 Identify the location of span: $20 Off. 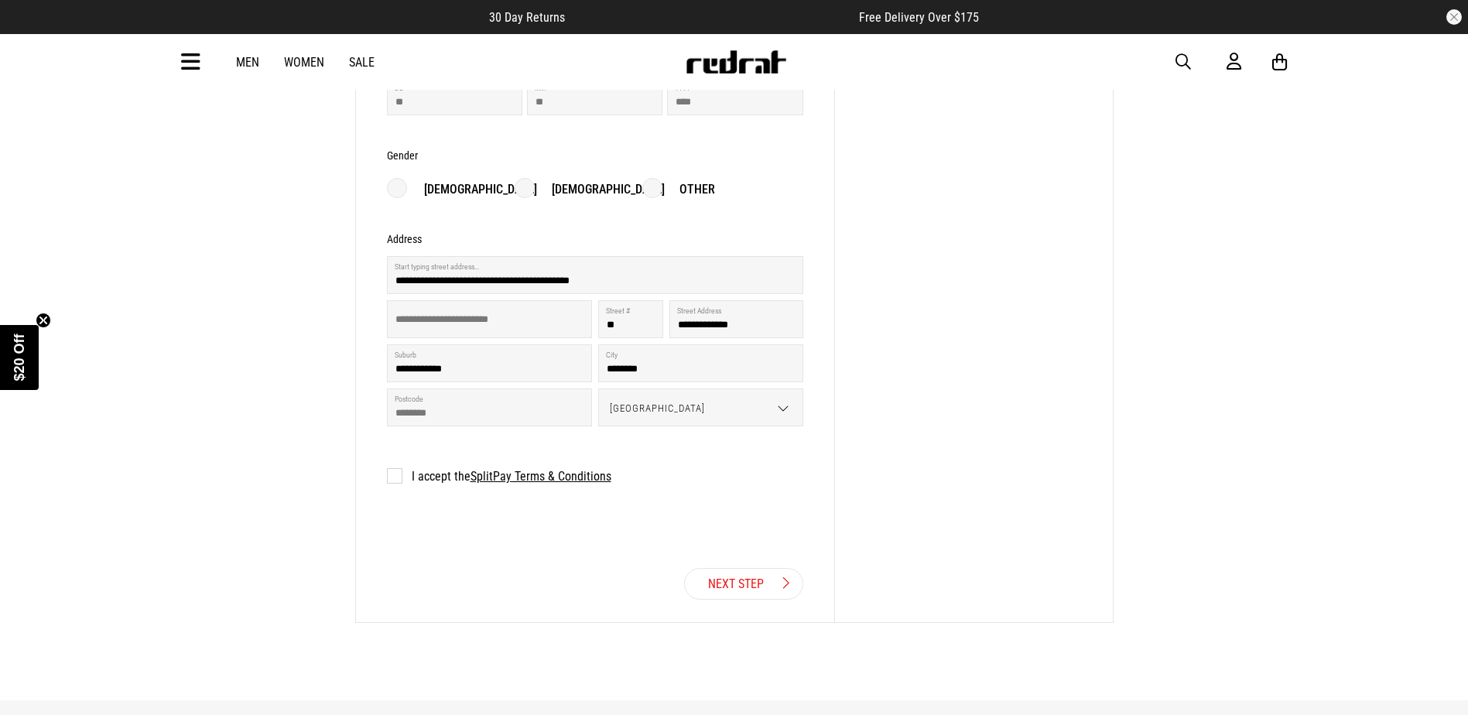
(19, 357).